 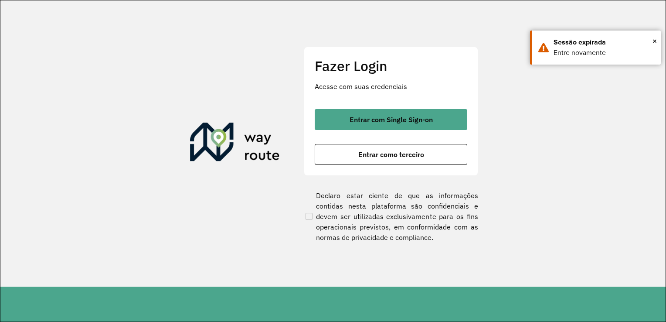 I want to click on button: Close, so click(x=655, y=41).